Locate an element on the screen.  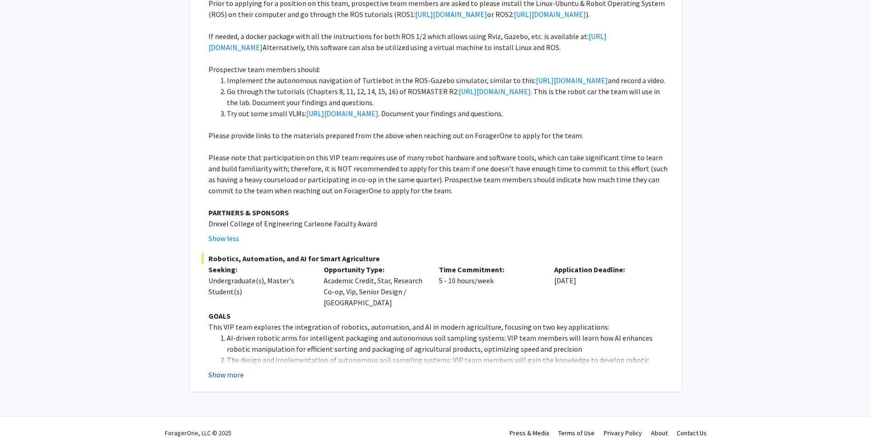
li: Try out some small VLMs: . Document your findings and questions. is located at coordinates (448, 113).